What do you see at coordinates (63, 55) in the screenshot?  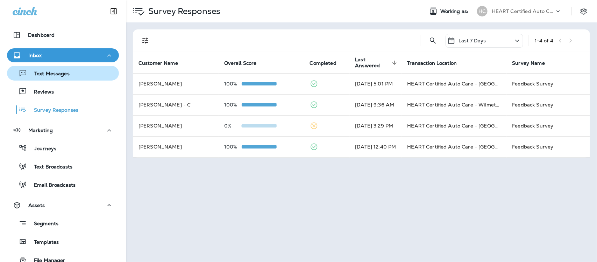 I see `button: Inbox` at bounding box center [63, 55].